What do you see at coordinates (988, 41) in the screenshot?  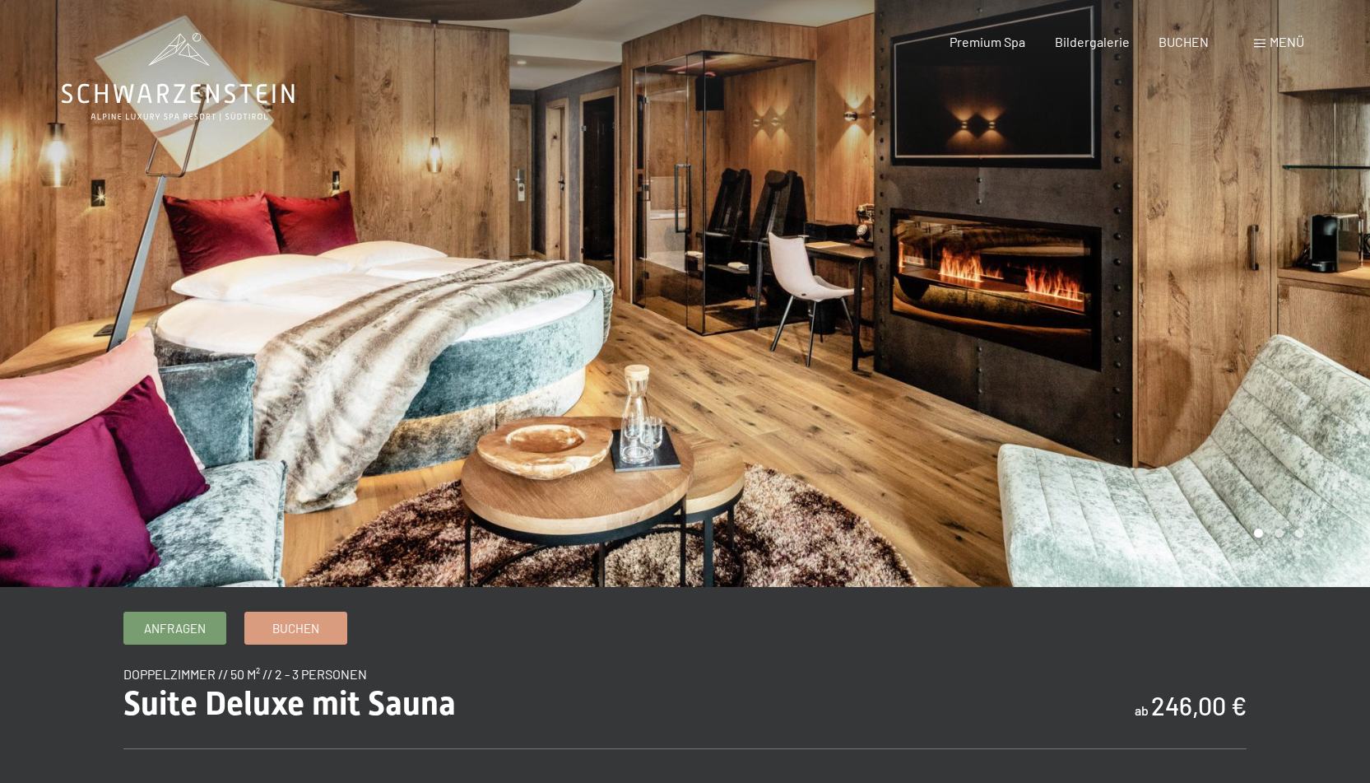 I see `span: Premium Spa` at bounding box center [988, 41].